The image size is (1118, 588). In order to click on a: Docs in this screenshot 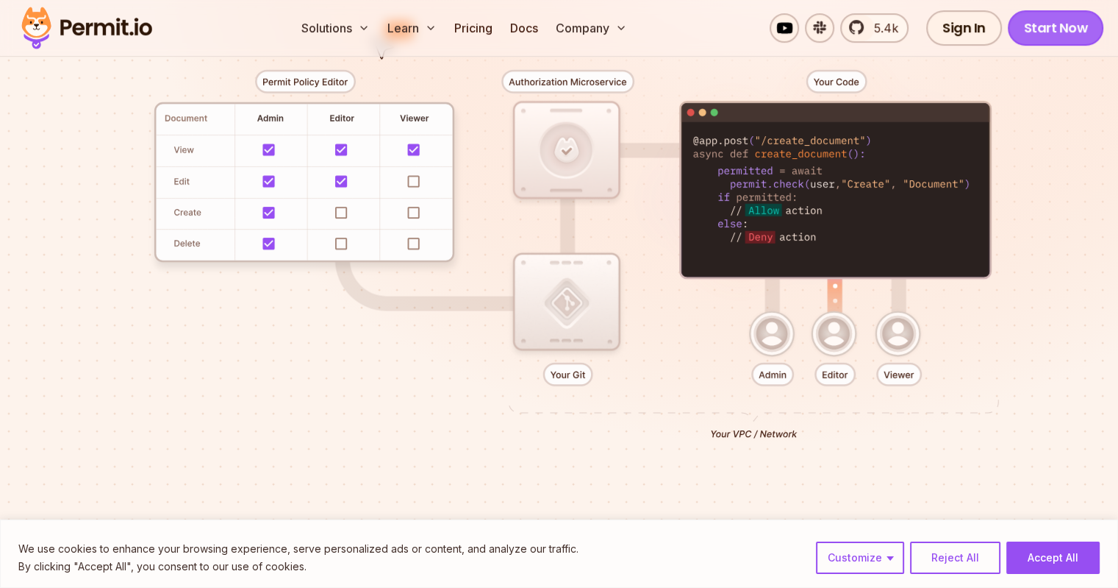, I will do `click(524, 28)`.